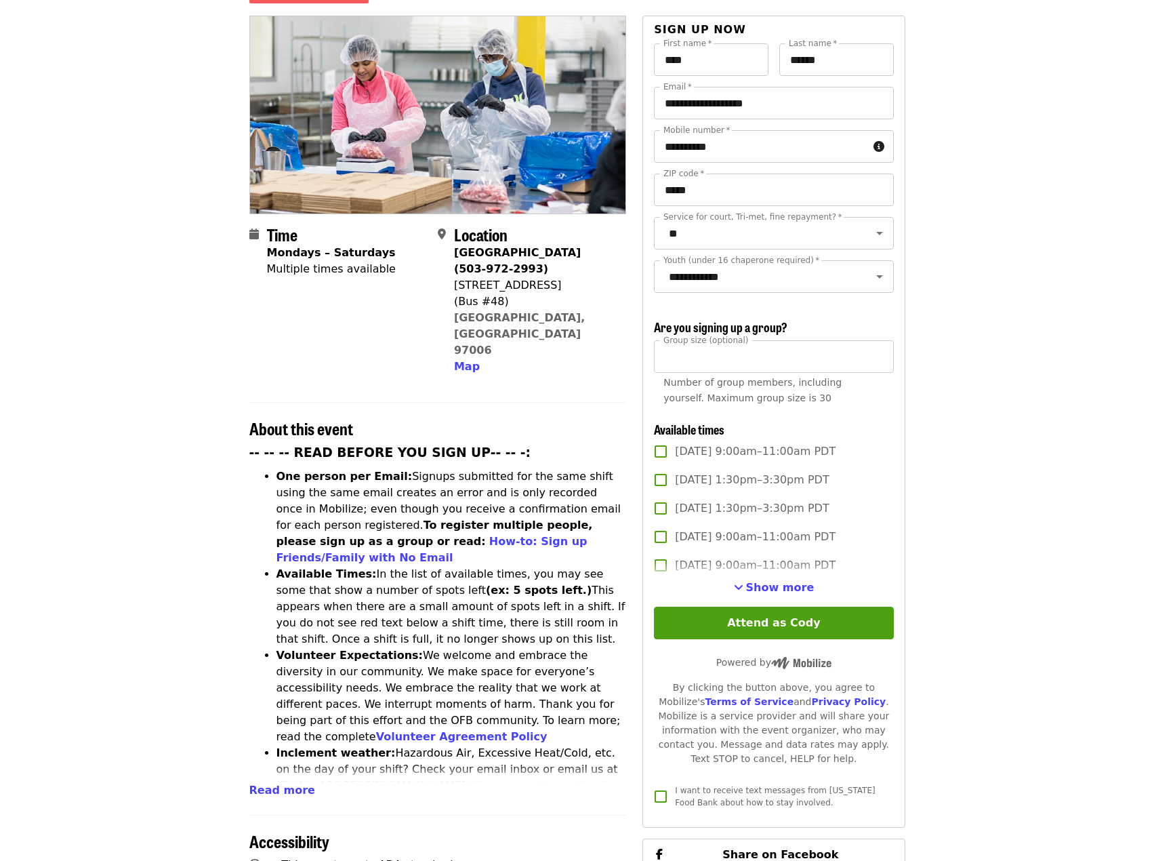 The width and height of the screenshot is (1154, 861). Describe the element at coordinates (331, 252) in the screenshot. I see `strong: Mondays – Saturdays` at that location.